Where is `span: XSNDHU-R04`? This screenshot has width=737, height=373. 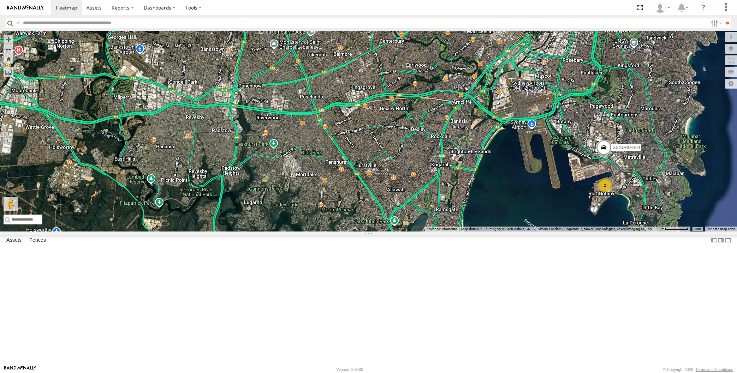
span: XSNDHU-R04 is located at coordinates (626, 148).